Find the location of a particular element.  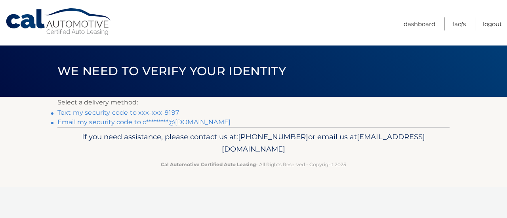

a: Cal Automotive is located at coordinates (59, 22).